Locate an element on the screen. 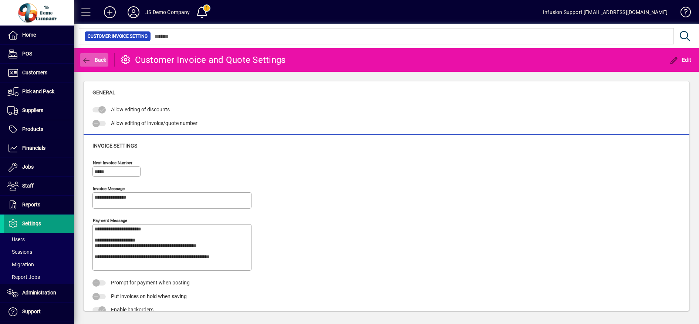  span: Reports is located at coordinates (31, 204).